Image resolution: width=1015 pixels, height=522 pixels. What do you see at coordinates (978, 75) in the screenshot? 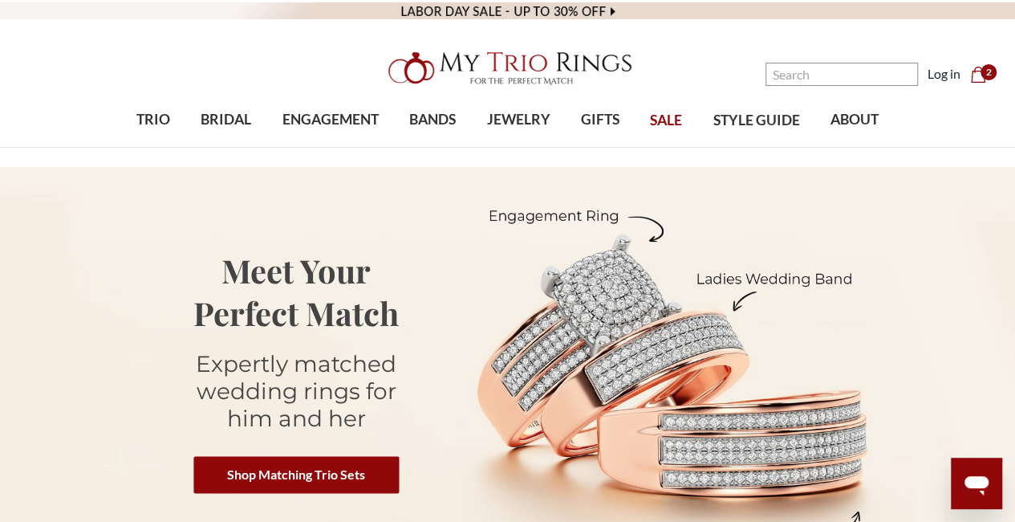
I see `svg: cart.cart_preview` at bounding box center [978, 75].